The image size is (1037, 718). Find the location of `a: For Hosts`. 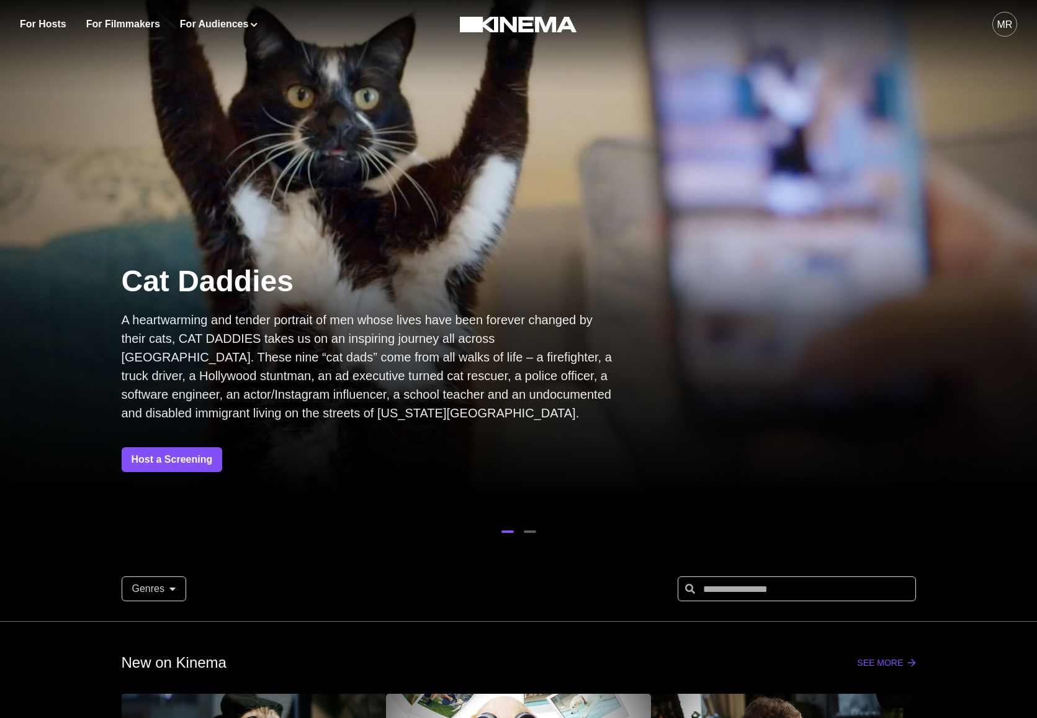

a: For Hosts is located at coordinates (43, 24).